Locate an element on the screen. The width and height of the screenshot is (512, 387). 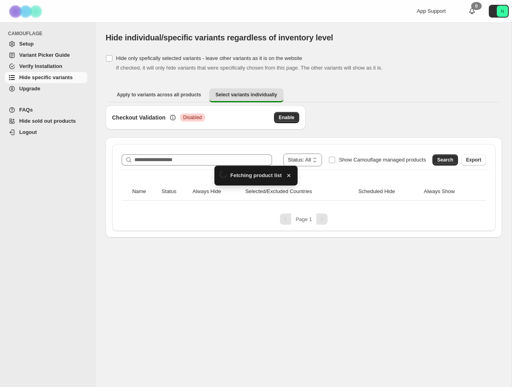
h3: Checkout Validation is located at coordinates (139, 118).